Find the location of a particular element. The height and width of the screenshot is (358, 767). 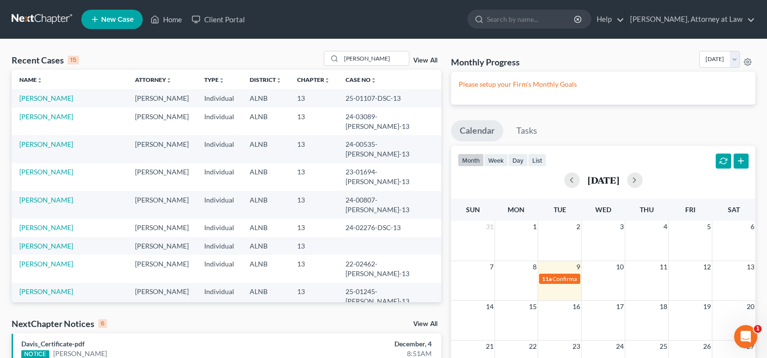

a: Davis_Certificate-pdf is located at coordinates (53, 343).